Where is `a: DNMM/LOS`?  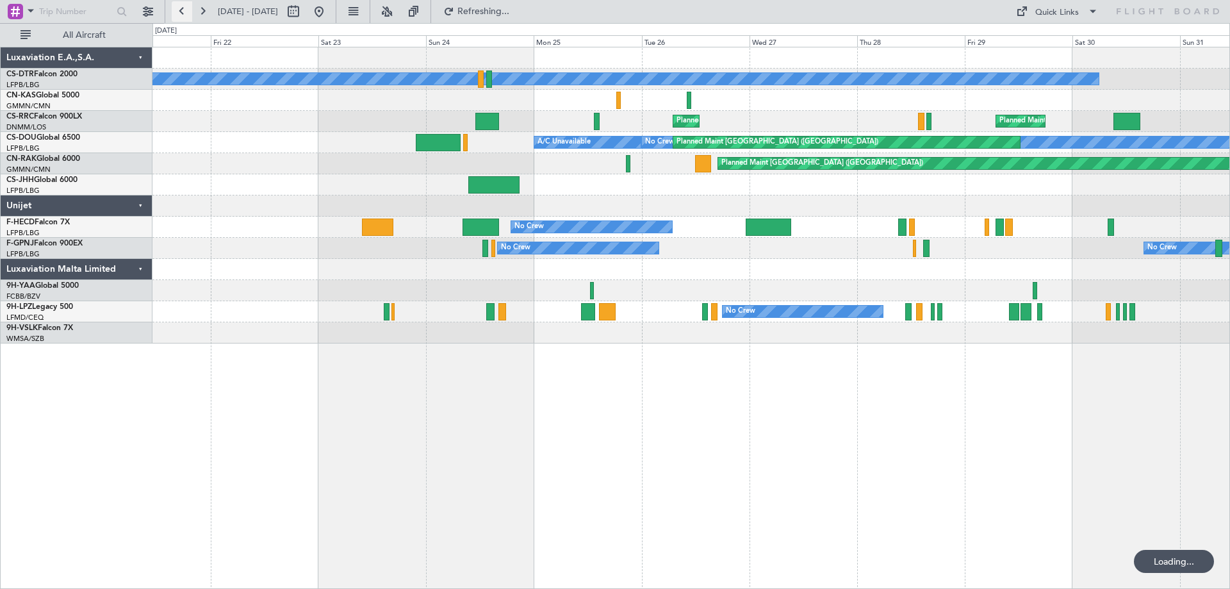 a: DNMM/LOS is located at coordinates (26, 127).